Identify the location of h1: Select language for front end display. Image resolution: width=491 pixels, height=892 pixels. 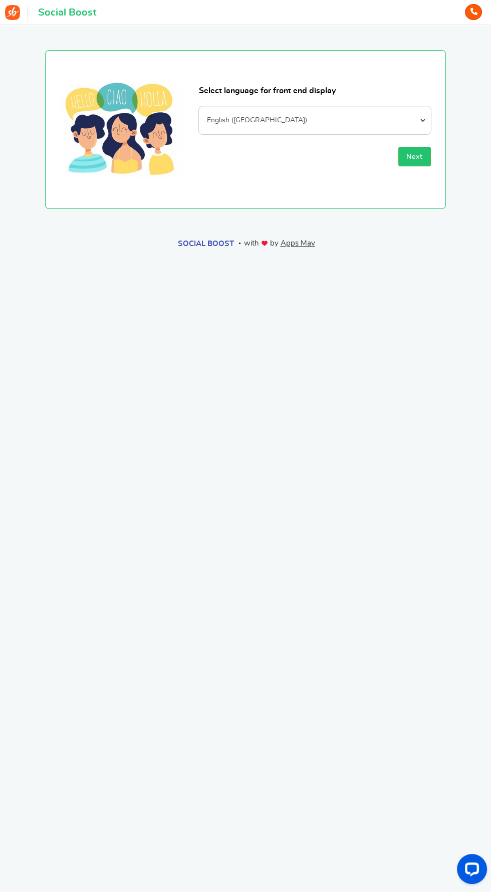
(267, 88).